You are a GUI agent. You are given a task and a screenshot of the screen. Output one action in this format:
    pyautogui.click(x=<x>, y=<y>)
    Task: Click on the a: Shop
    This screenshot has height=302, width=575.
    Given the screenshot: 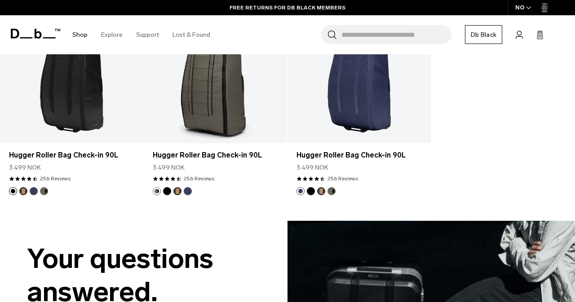 What is the action you would take?
    pyautogui.click(x=80, y=35)
    